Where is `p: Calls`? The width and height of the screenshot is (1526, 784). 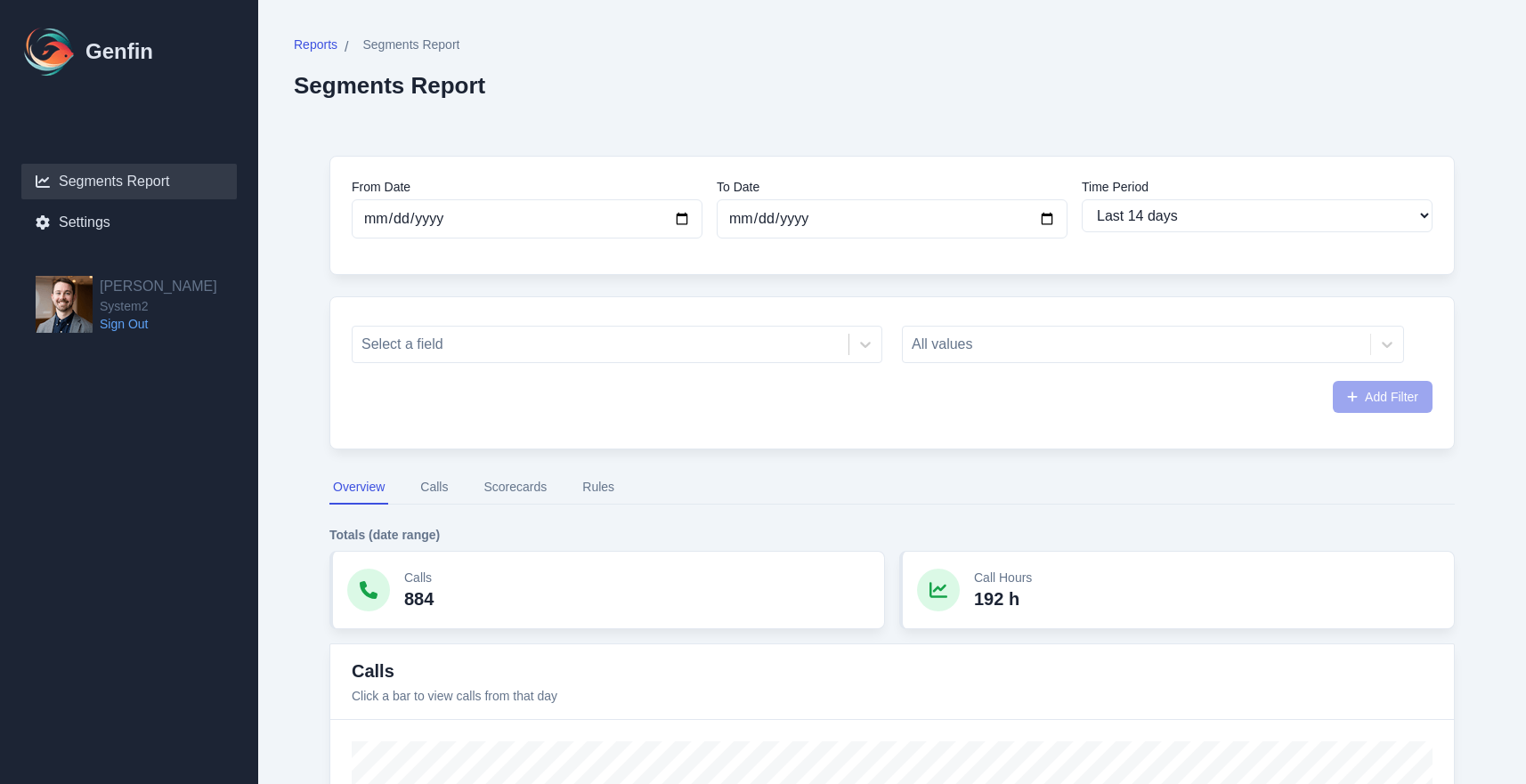 p: Calls is located at coordinates (419, 577).